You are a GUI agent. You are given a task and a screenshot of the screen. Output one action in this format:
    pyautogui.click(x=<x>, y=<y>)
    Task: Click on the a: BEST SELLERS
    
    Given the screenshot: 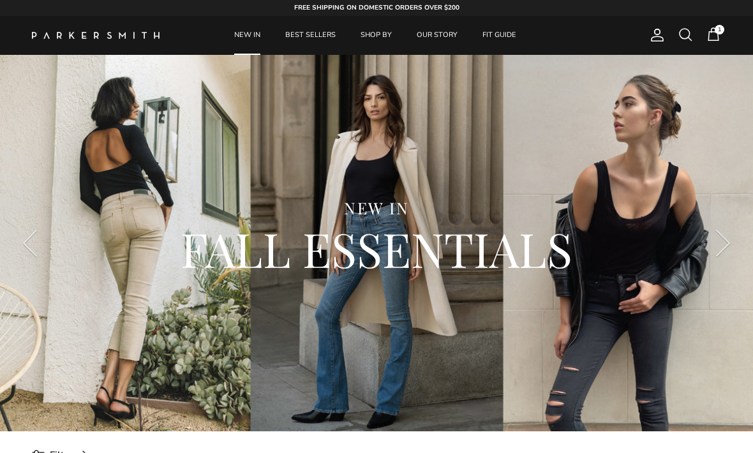 What is the action you would take?
    pyautogui.click(x=310, y=35)
    